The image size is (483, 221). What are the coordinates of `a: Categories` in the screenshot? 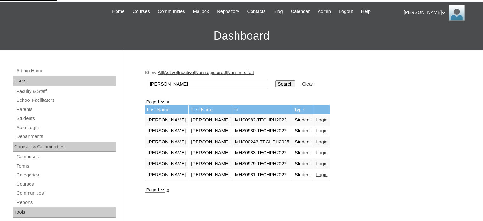 It's located at (66, 175).